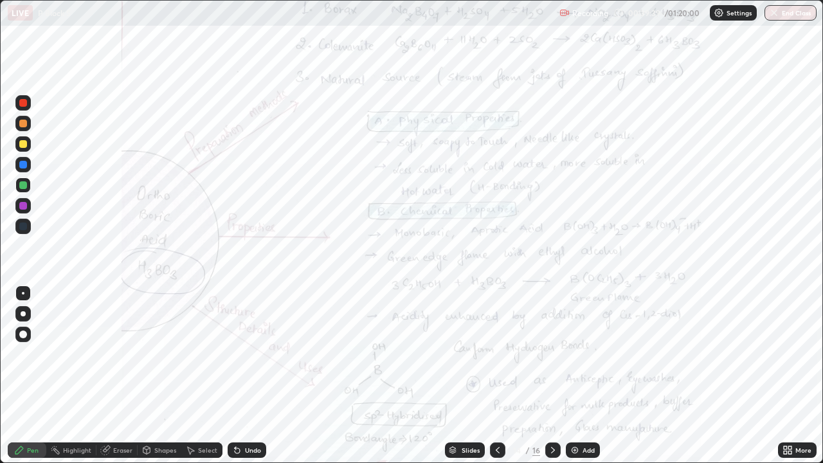  Describe the element at coordinates (77, 450) in the screenshot. I see `div: Highlight` at that location.